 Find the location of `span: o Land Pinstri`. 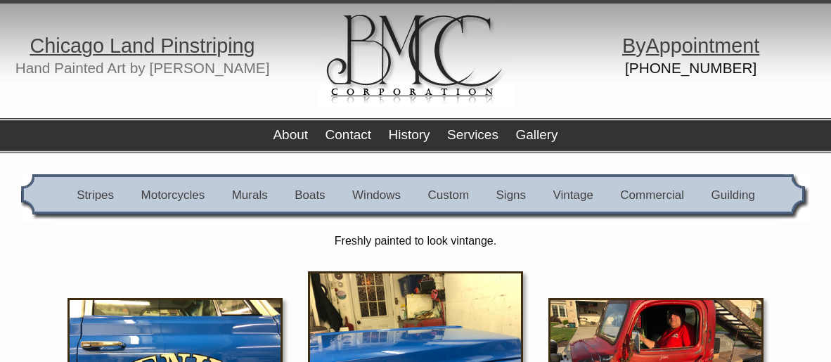

span: o Land Pinstri is located at coordinates (155, 46).